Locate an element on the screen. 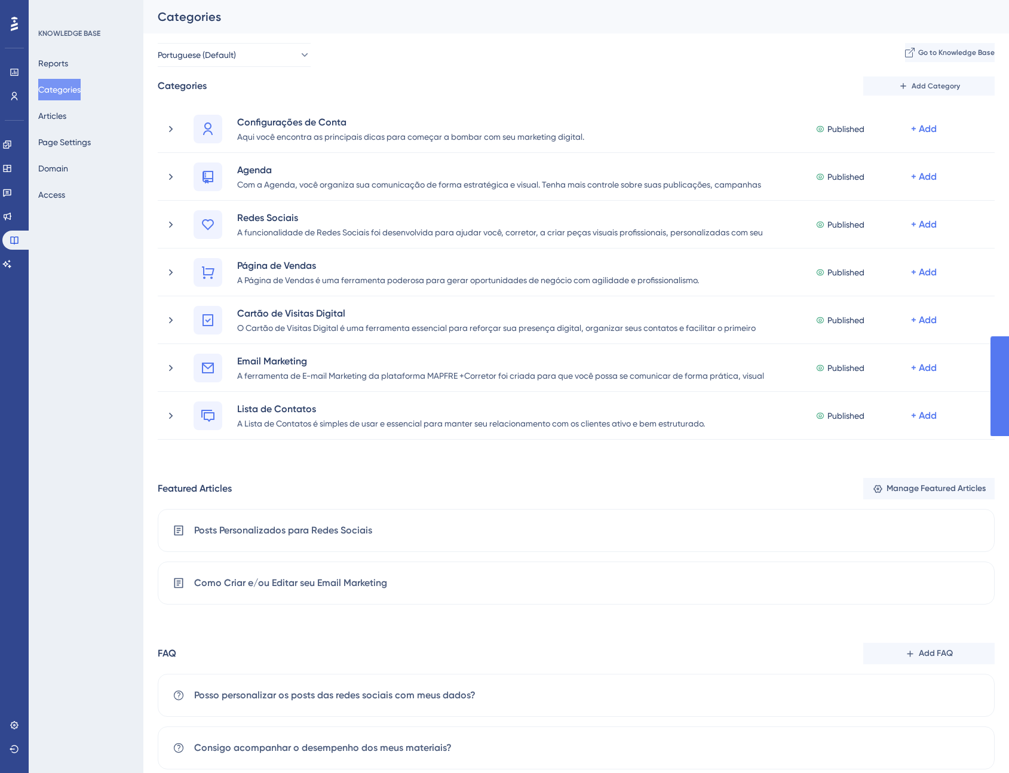 The image size is (1009, 773). span: Posts Personalizados para Redes Sociais is located at coordinates (283, 530).